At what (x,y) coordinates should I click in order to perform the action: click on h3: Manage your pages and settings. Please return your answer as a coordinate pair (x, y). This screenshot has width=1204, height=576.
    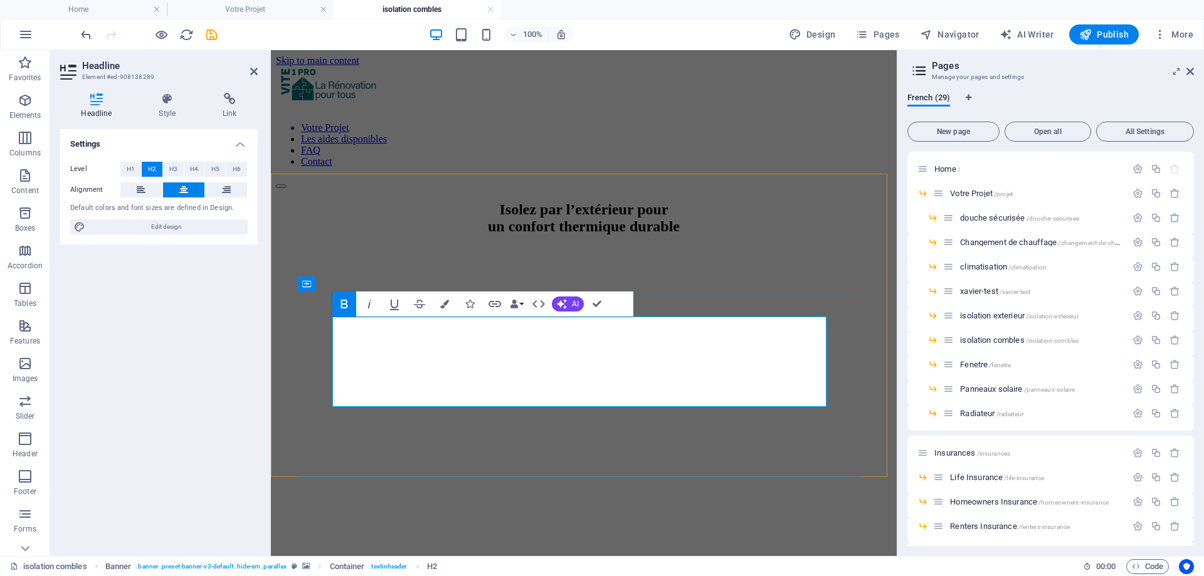
    Looking at the image, I should click on (1050, 77).